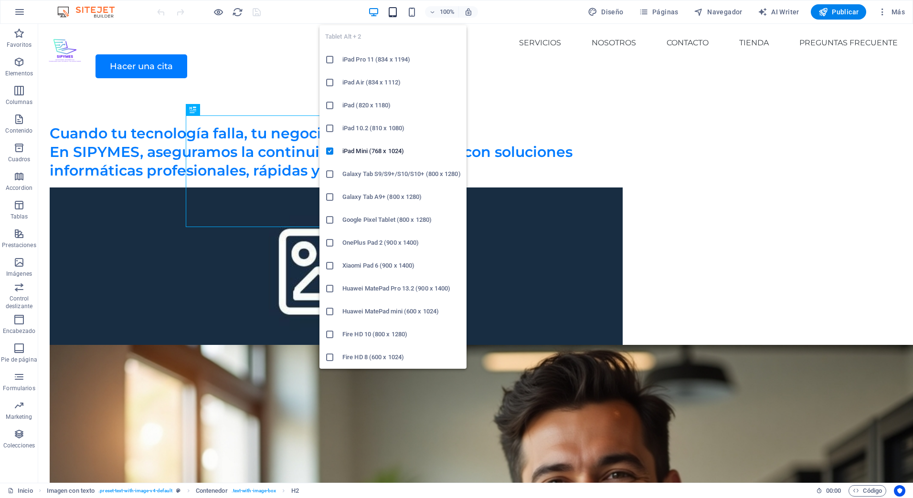  Describe the element at coordinates (891, 12) in the screenshot. I see `span: Más` at that location.